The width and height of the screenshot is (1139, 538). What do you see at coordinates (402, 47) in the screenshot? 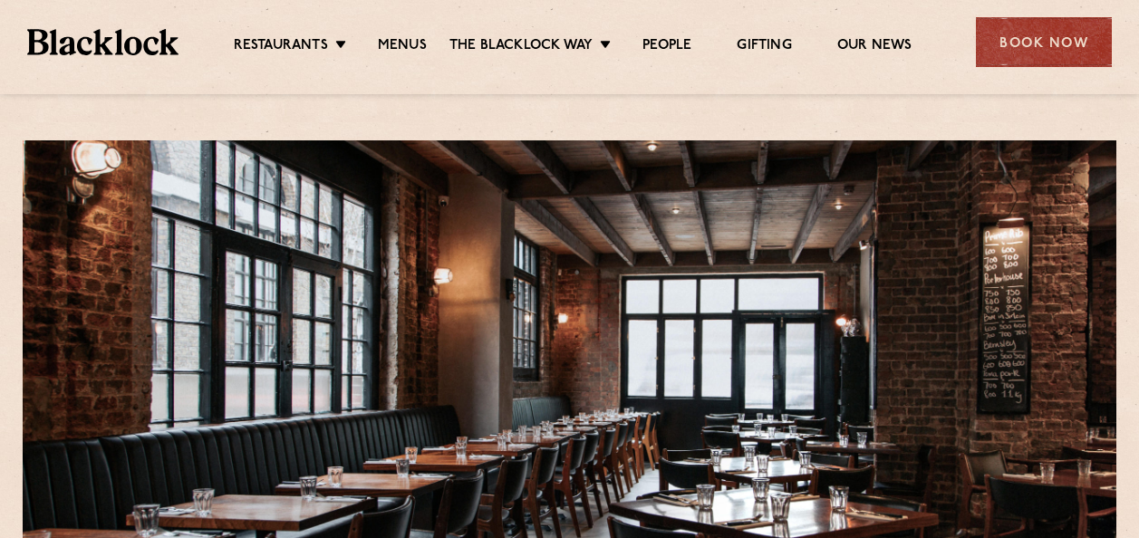
I see `a: Menus` at bounding box center [402, 47].